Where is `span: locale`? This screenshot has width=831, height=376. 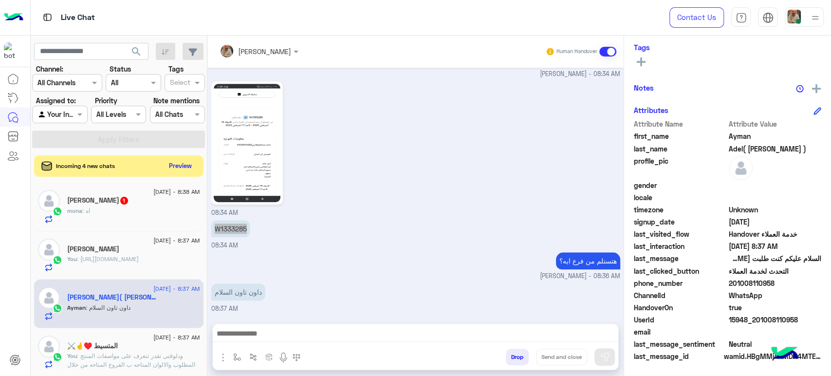
span: locale is located at coordinates (680, 197).